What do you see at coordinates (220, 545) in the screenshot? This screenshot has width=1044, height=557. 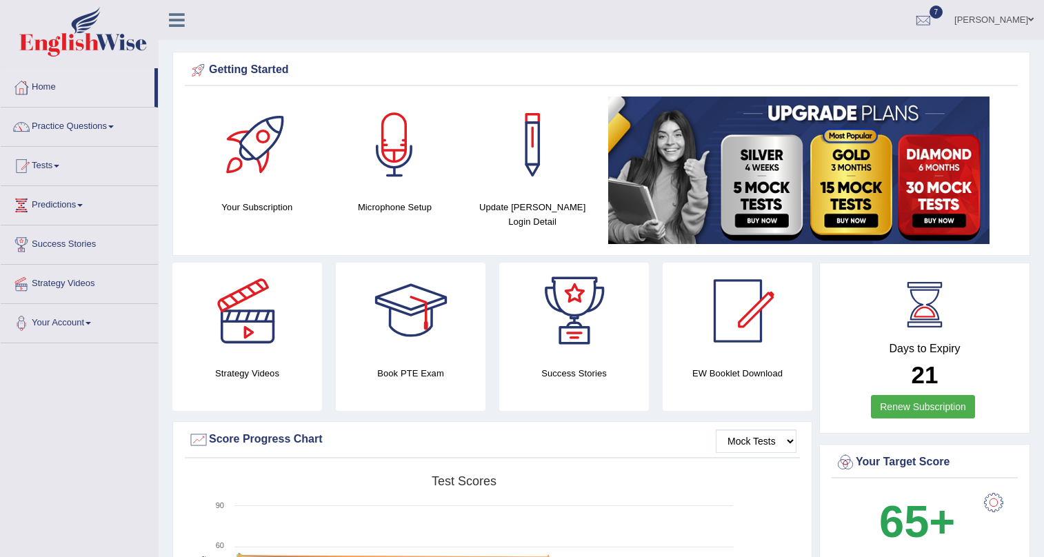 I see `text: 60` at bounding box center [220, 545].